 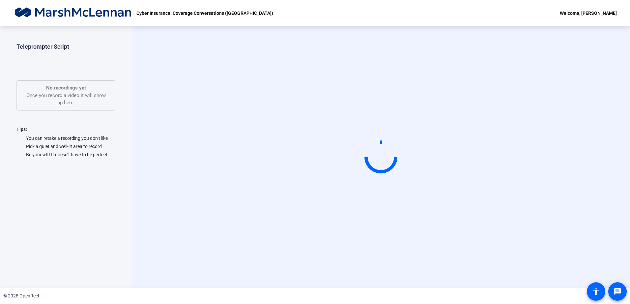 What do you see at coordinates (73, 13) in the screenshot?
I see `img: OpenReel logo` at bounding box center [73, 13].